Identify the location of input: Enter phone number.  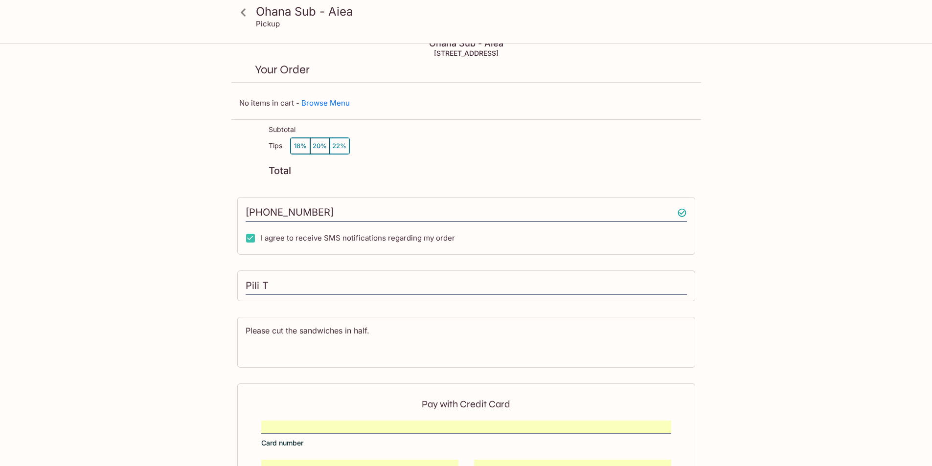
(466, 213).